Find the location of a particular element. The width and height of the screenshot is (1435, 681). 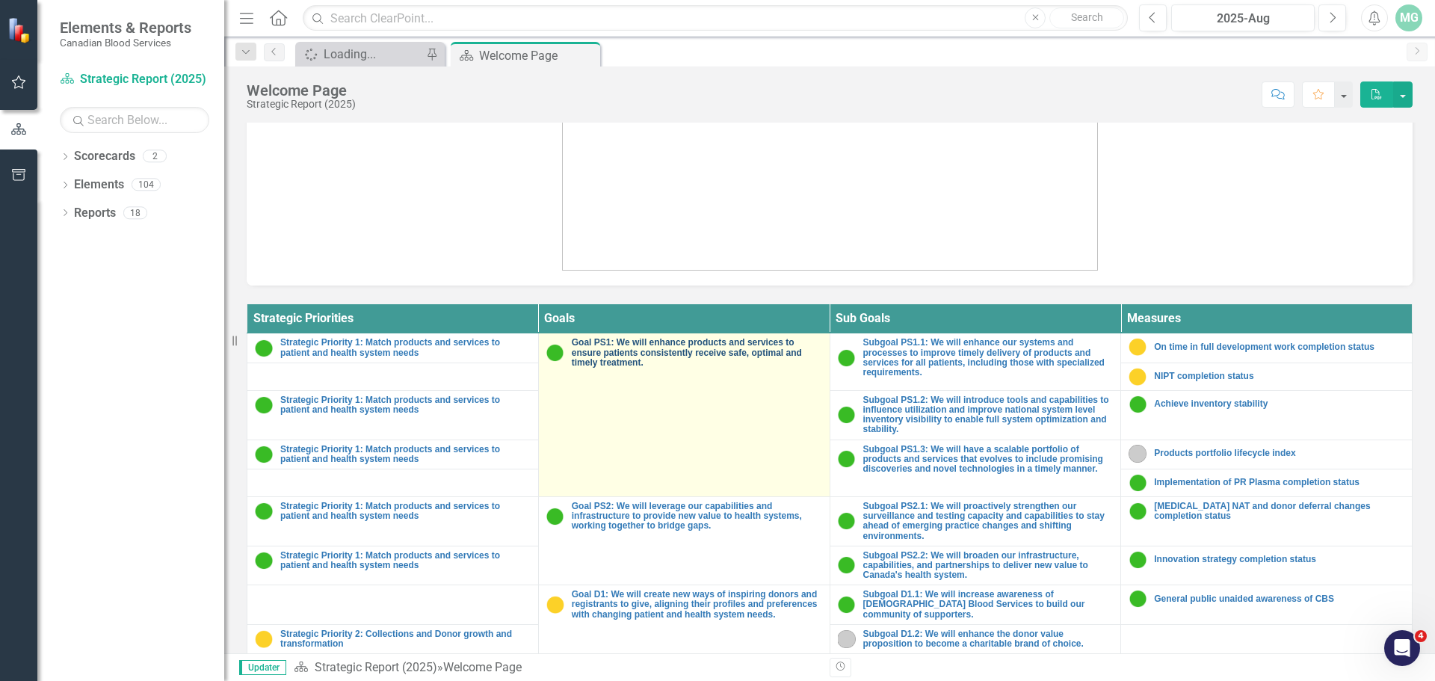

div: Loading... is located at coordinates (373, 54).